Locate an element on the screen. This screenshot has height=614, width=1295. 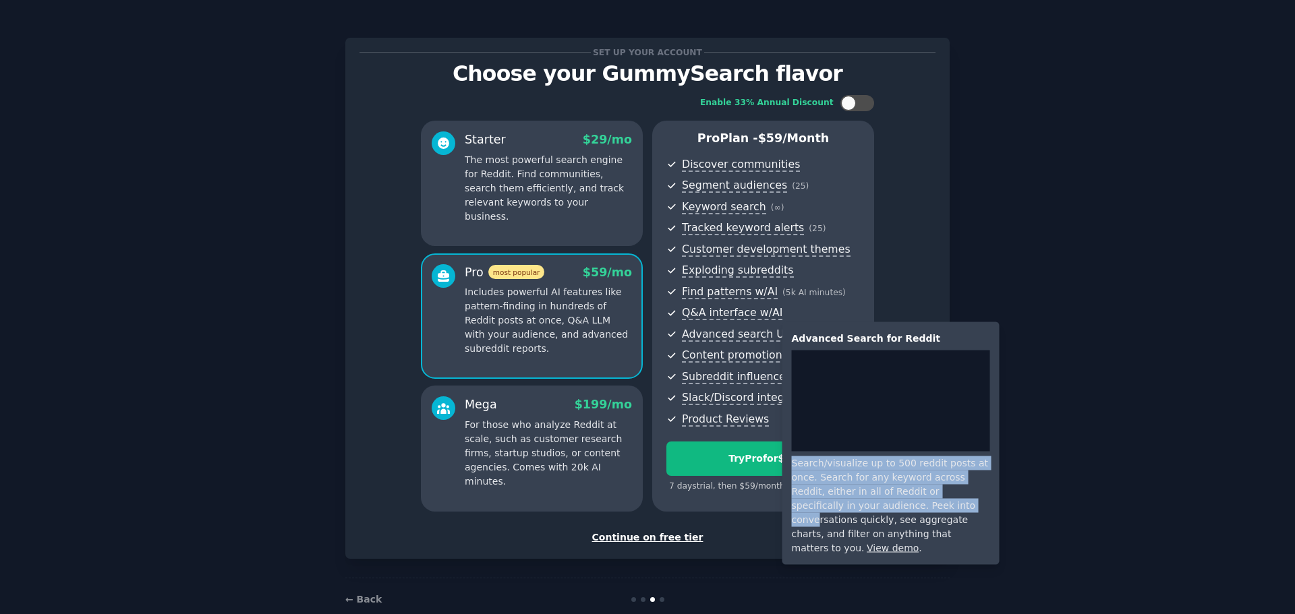
div: Starter is located at coordinates (485, 140).